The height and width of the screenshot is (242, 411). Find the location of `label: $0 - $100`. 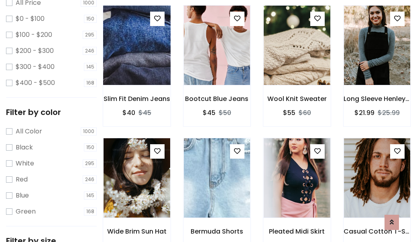

label: $0 - $100 is located at coordinates (30, 19).